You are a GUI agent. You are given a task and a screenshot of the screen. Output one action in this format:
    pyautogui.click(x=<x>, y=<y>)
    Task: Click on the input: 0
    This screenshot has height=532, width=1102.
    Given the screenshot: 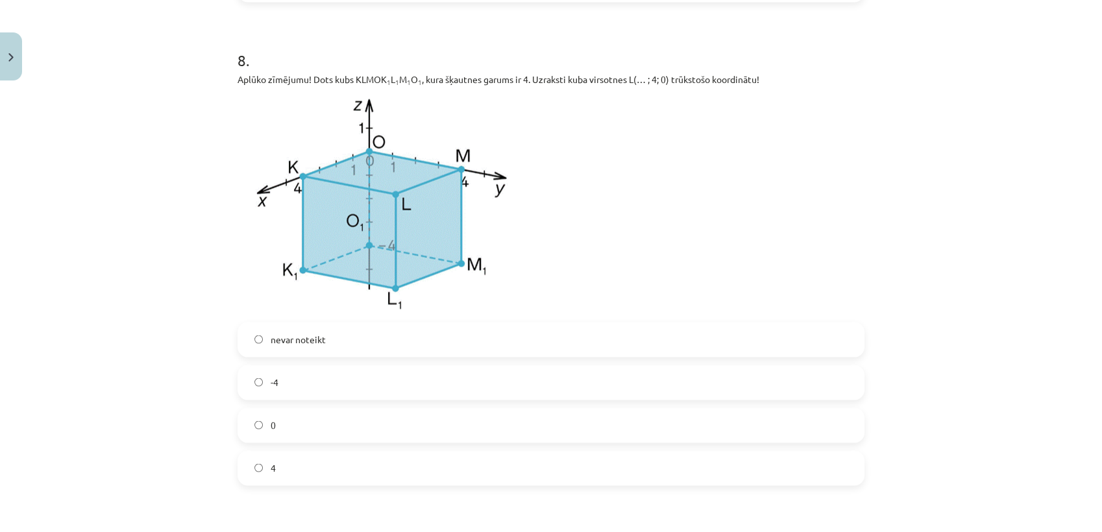 What is the action you would take?
    pyautogui.click(x=258, y=425)
    